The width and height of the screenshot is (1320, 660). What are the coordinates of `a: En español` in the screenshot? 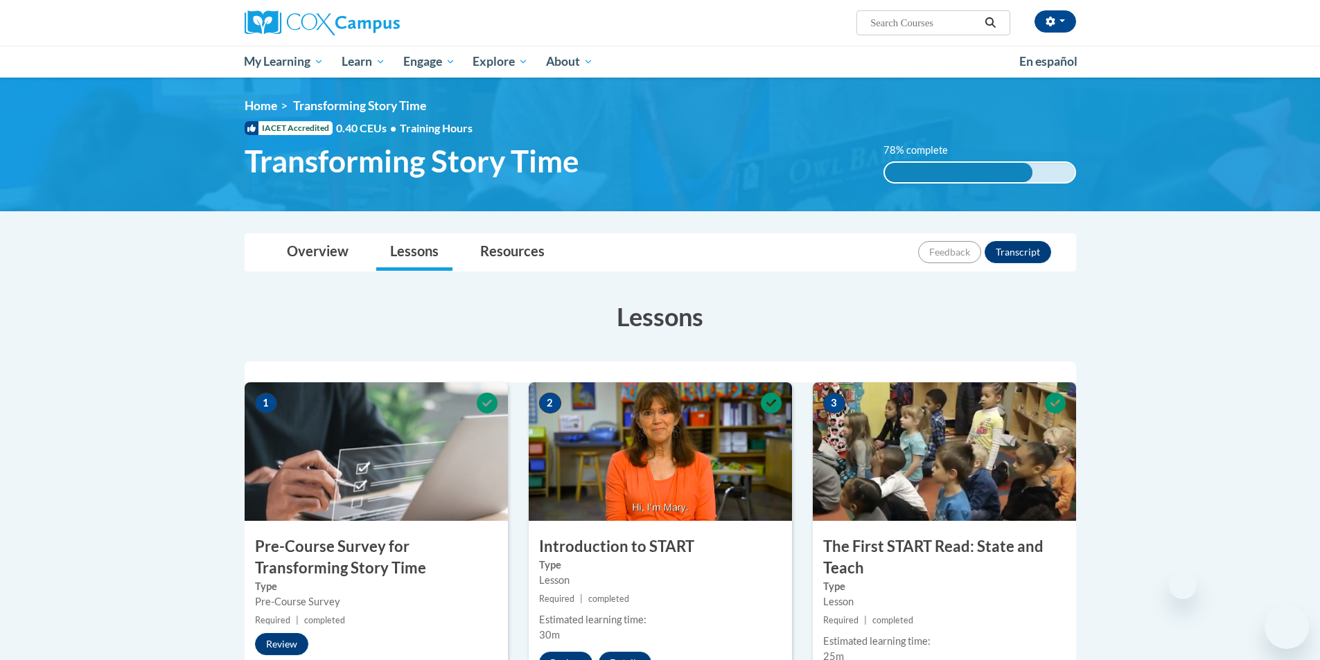 It's located at (1049, 62).